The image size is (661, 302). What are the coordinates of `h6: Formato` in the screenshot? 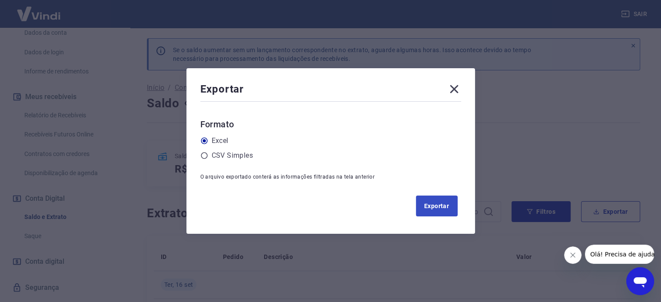 It's located at (331, 124).